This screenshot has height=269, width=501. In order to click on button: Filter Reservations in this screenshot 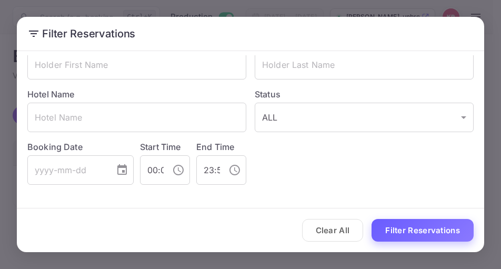, I will do `click(422, 230)`.